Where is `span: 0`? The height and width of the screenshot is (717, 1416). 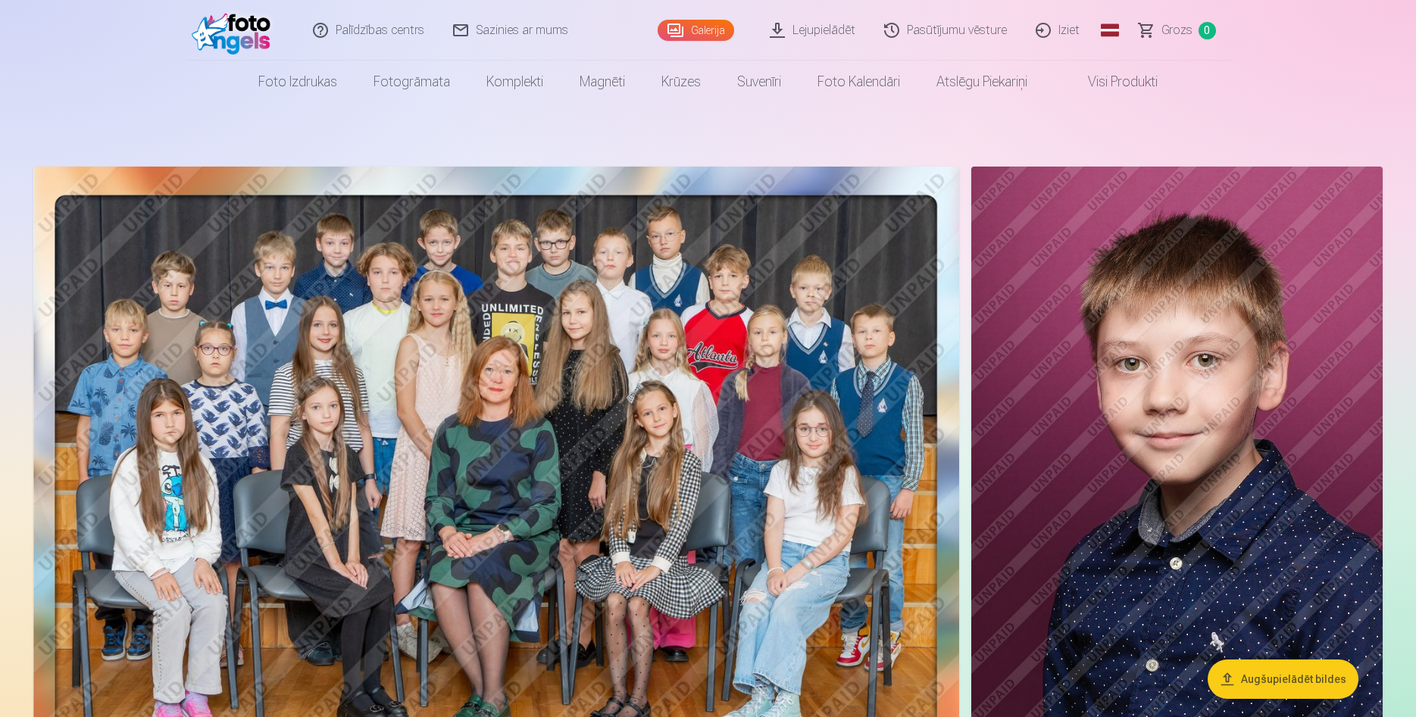
span: 0 is located at coordinates (1207, 30).